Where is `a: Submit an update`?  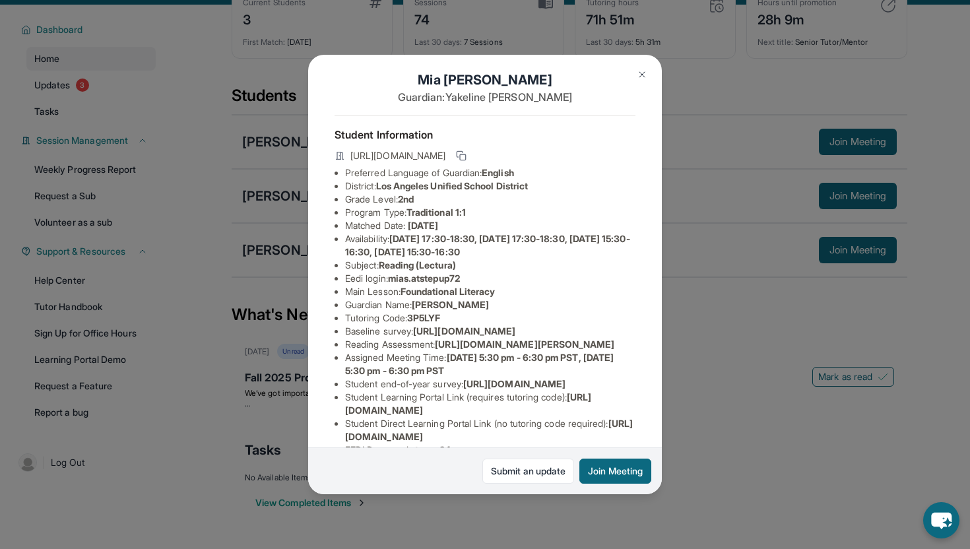 a: Submit an update is located at coordinates (528, 471).